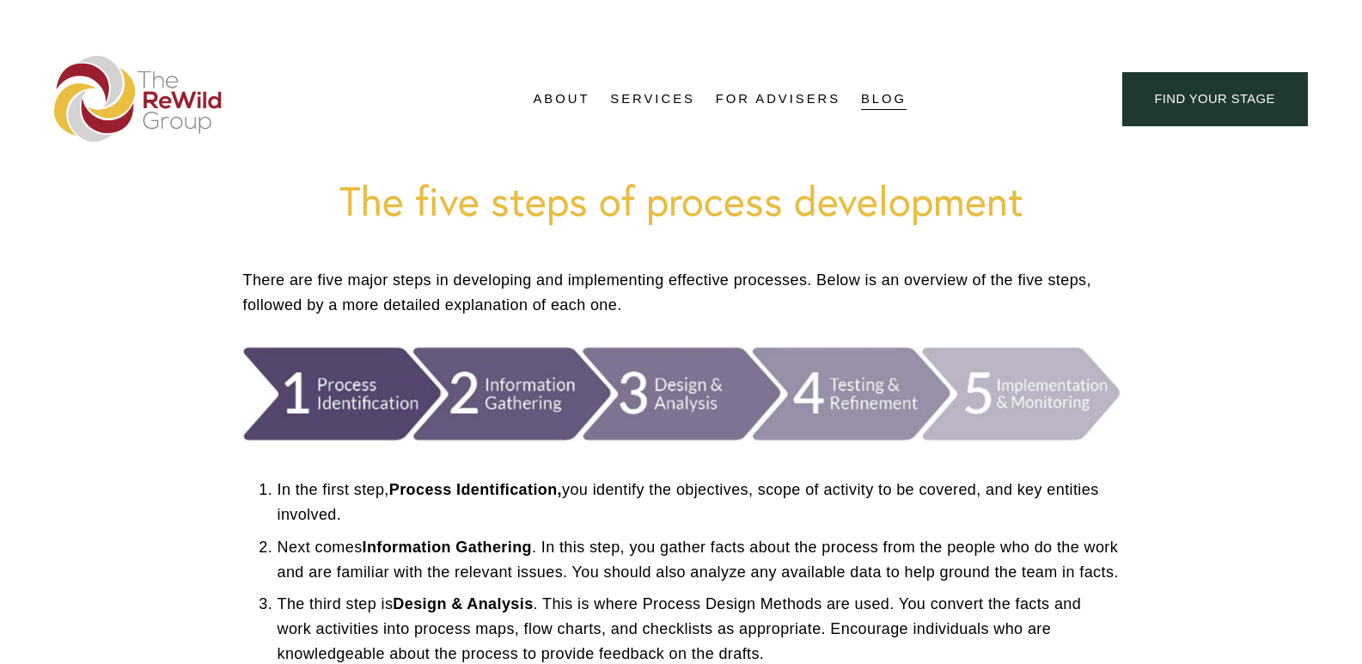 This screenshot has height=664, width=1362. What do you see at coordinates (777, 99) in the screenshot?
I see `a: For Advisers` at bounding box center [777, 99].